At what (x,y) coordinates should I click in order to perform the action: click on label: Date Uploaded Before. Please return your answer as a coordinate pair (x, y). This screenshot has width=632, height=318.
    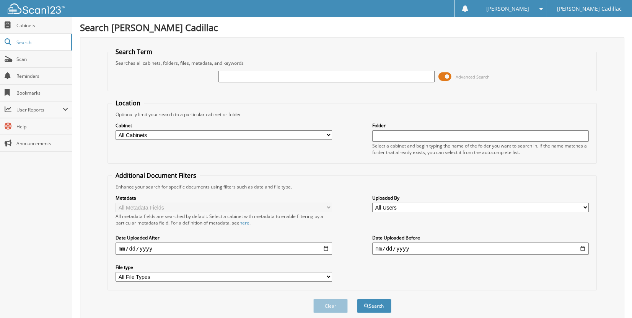
    Looking at the image, I should click on (481, 237).